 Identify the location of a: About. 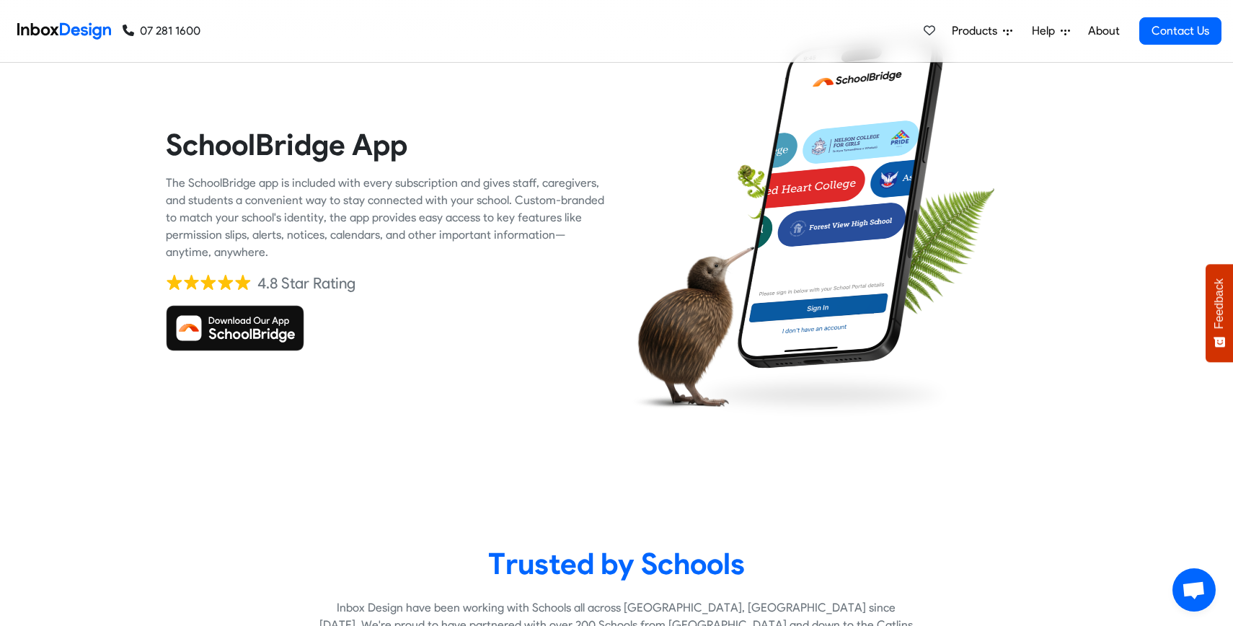
(1103, 31).